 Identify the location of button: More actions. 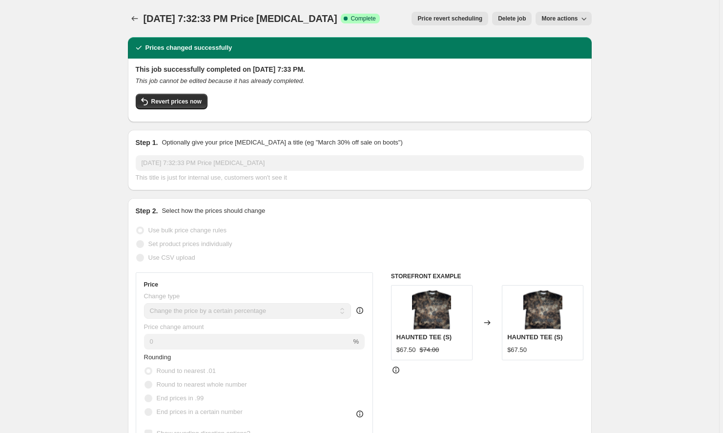
(563, 19).